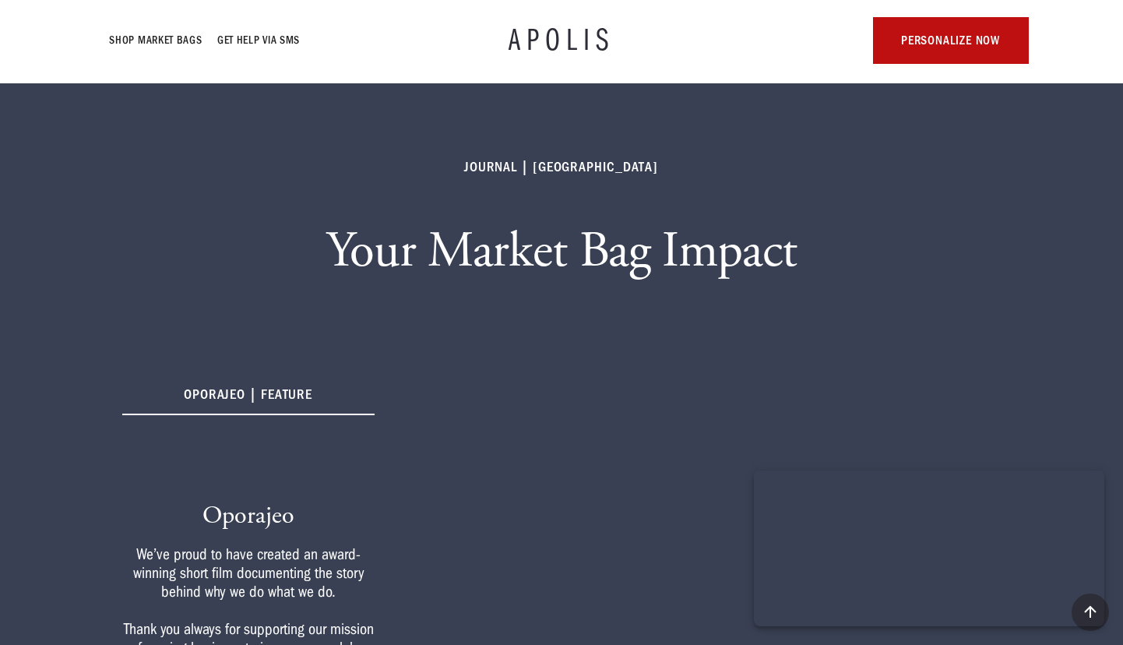 The width and height of the screenshot is (1123, 645). What do you see at coordinates (259, 41) in the screenshot?
I see `a: GET HELP VIA SMS` at bounding box center [259, 41].